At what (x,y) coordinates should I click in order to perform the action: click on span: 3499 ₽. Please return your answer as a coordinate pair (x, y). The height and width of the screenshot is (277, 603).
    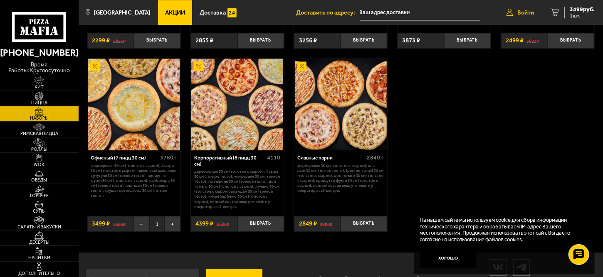
    Looking at the image, I should click on (101, 224).